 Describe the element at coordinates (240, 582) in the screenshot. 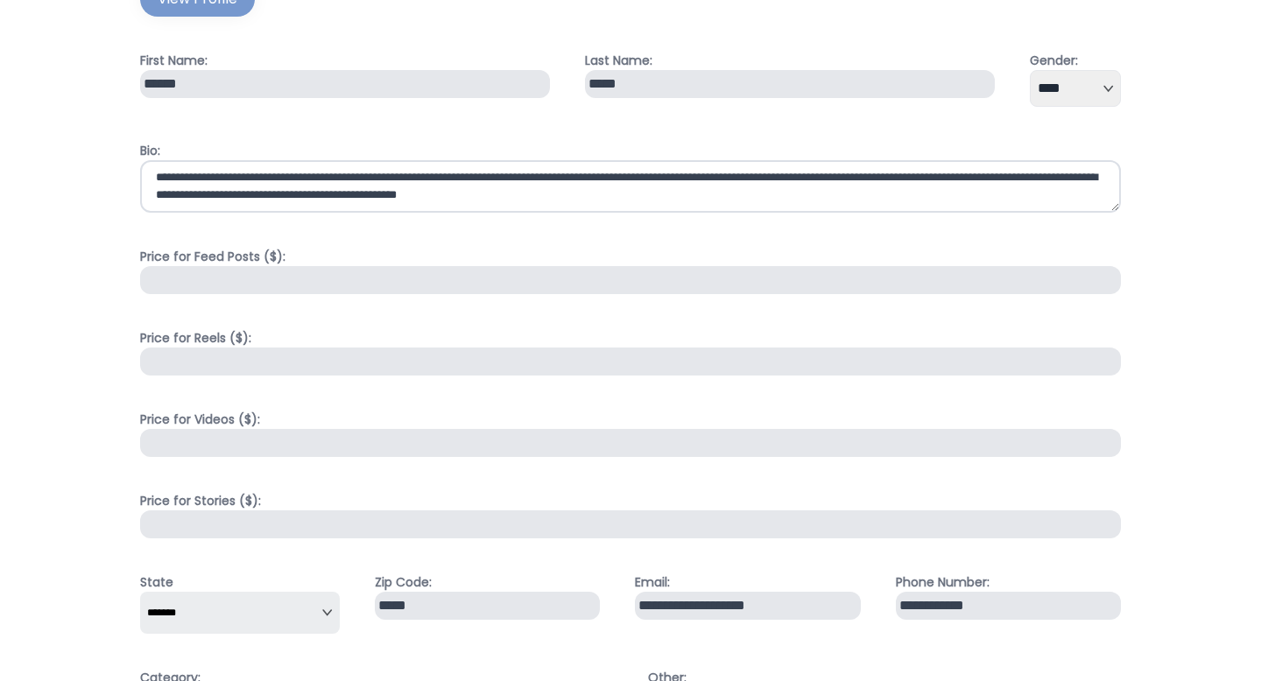

I see `h4: State` at that location.